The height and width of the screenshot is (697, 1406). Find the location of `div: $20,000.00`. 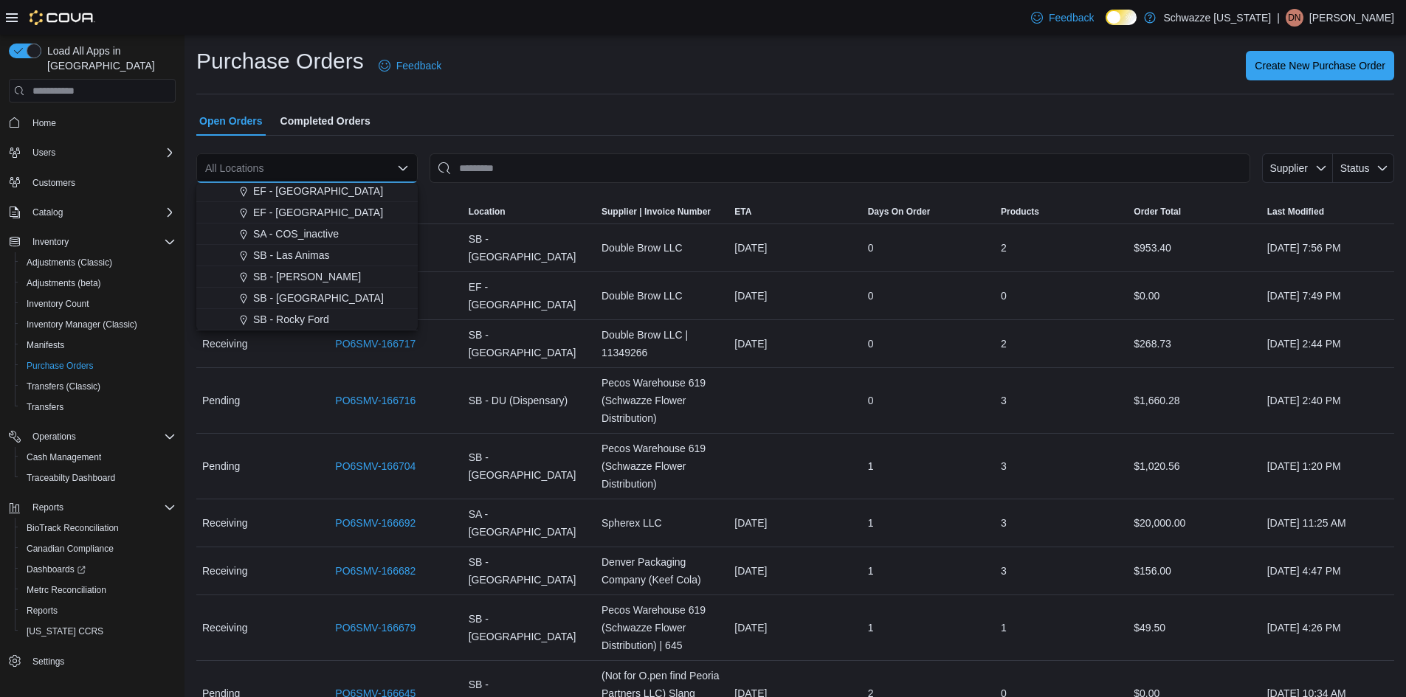

div: $20,000.00 is located at coordinates (1194, 523).